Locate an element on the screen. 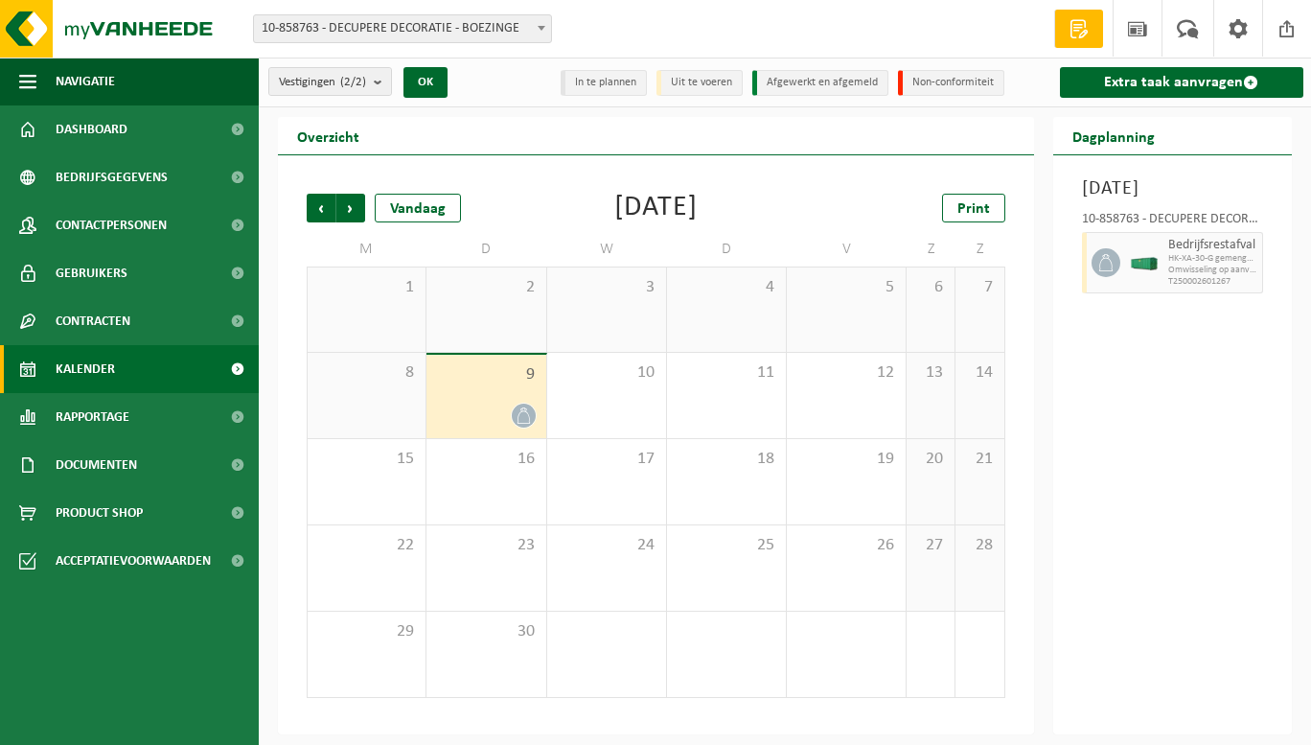  span: Bedrijfsgegevens is located at coordinates (111, 177).